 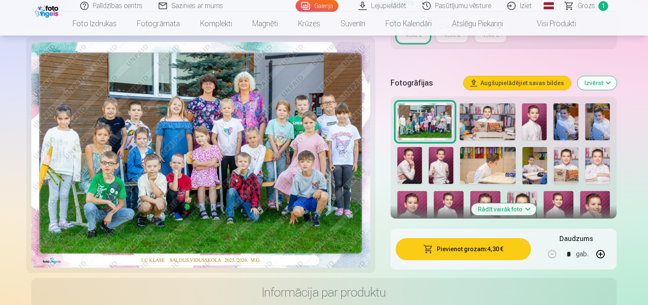 I want to click on a: Komplekti, so click(x=216, y=24).